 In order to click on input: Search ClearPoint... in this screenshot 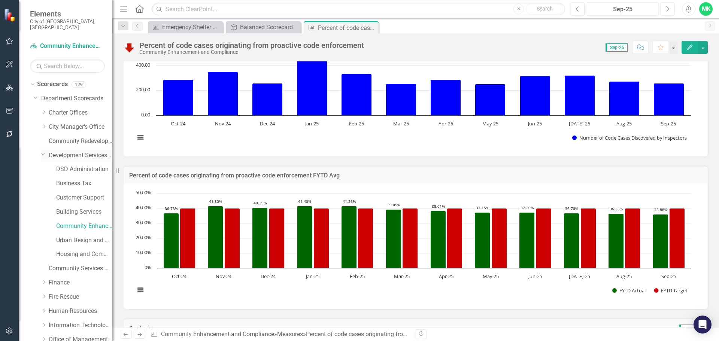, I will do `click(358, 9)`.